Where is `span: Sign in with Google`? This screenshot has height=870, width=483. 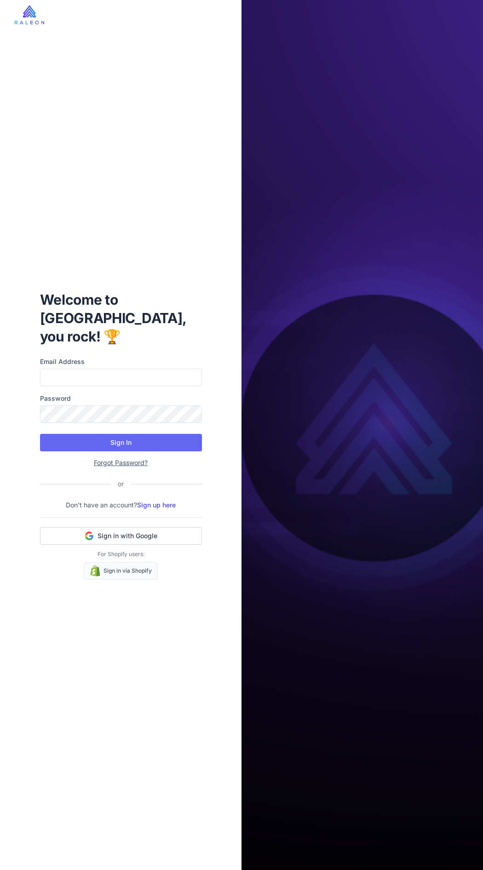 span: Sign in with Google is located at coordinates (127, 536).